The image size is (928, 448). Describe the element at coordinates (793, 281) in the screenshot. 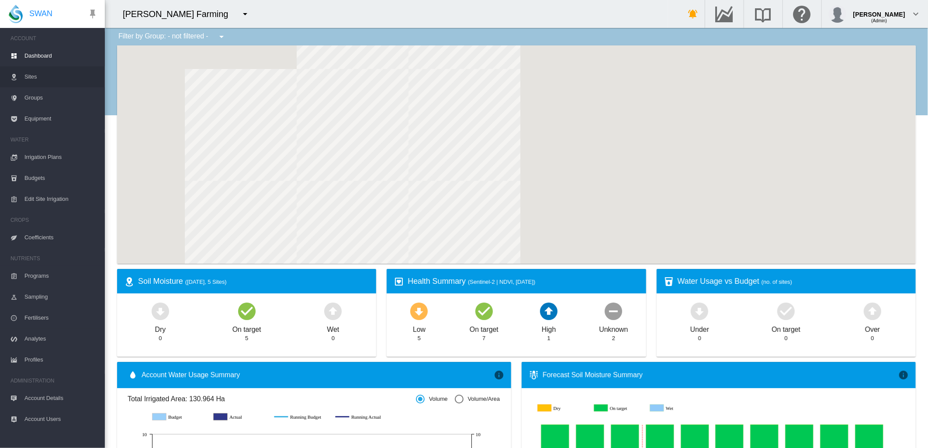

I see `div: Water Usage vs Budget` at that location.